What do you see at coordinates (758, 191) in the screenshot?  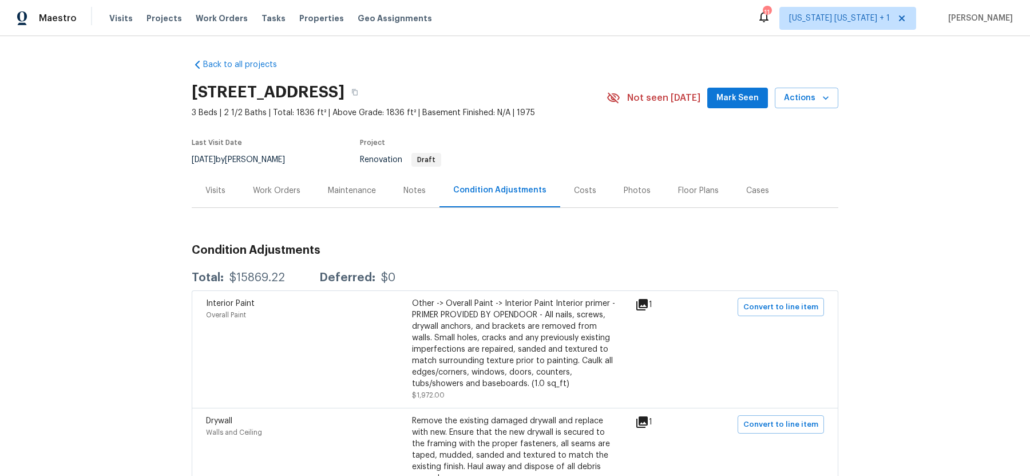 I see `div: Cases` at bounding box center [758, 191].